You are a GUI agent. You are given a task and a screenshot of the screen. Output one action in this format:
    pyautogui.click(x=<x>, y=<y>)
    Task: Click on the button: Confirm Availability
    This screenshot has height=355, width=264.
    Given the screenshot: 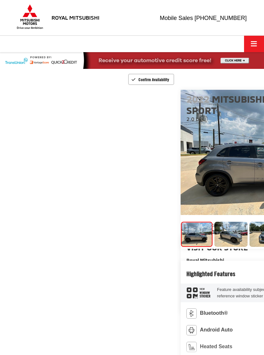 What is the action you would take?
    pyautogui.click(x=151, y=79)
    